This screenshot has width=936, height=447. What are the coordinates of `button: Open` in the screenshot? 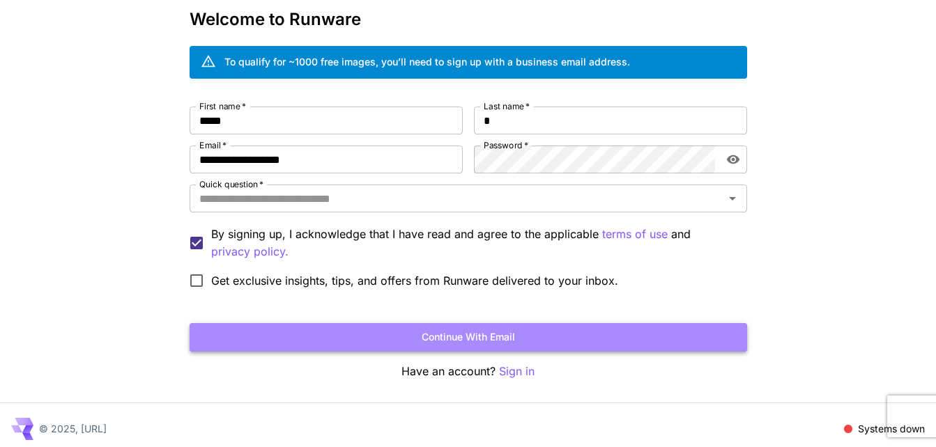 It's located at (732, 199).